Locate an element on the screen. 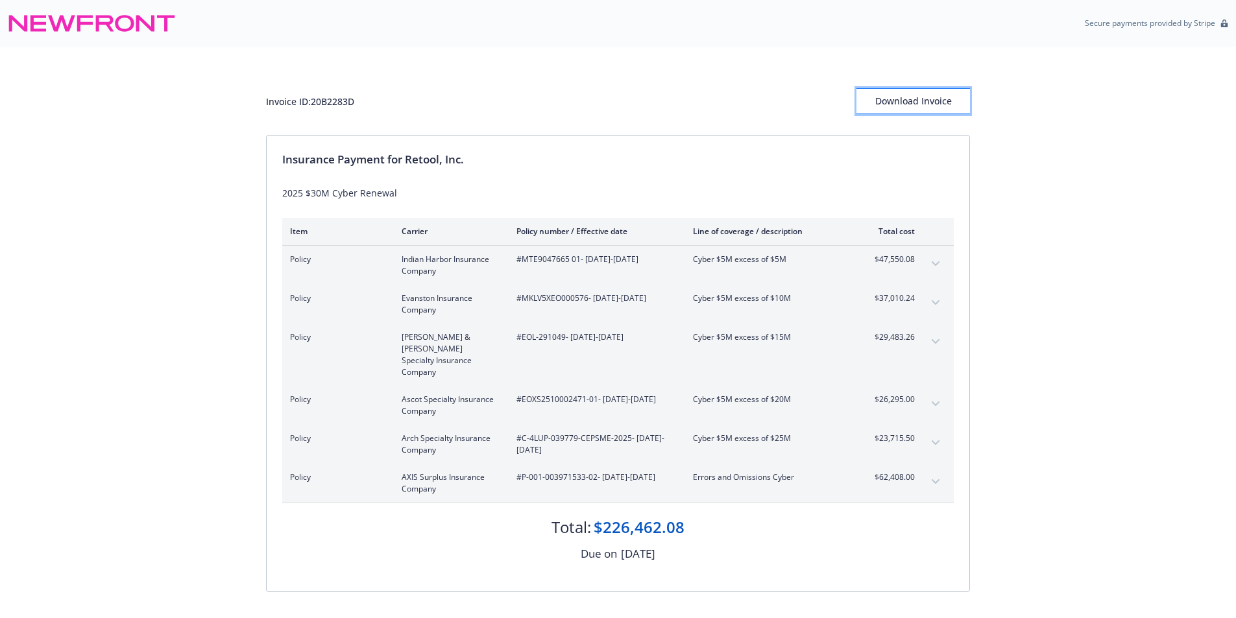 Image resolution: width=1236 pixels, height=618 pixels. span: Indian Harbor Insurance Company is located at coordinates (448, 265).